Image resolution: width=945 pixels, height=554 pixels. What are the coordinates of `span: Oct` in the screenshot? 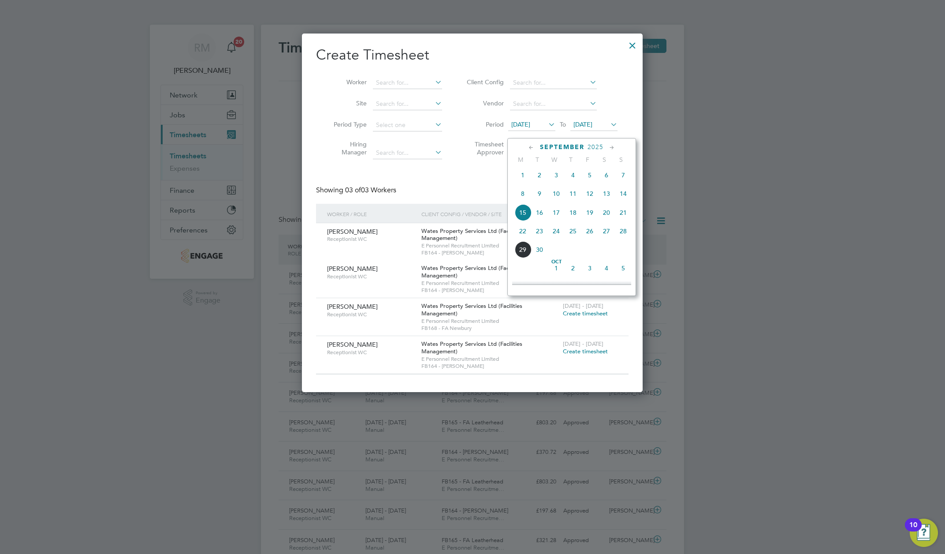 It's located at (556, 262).